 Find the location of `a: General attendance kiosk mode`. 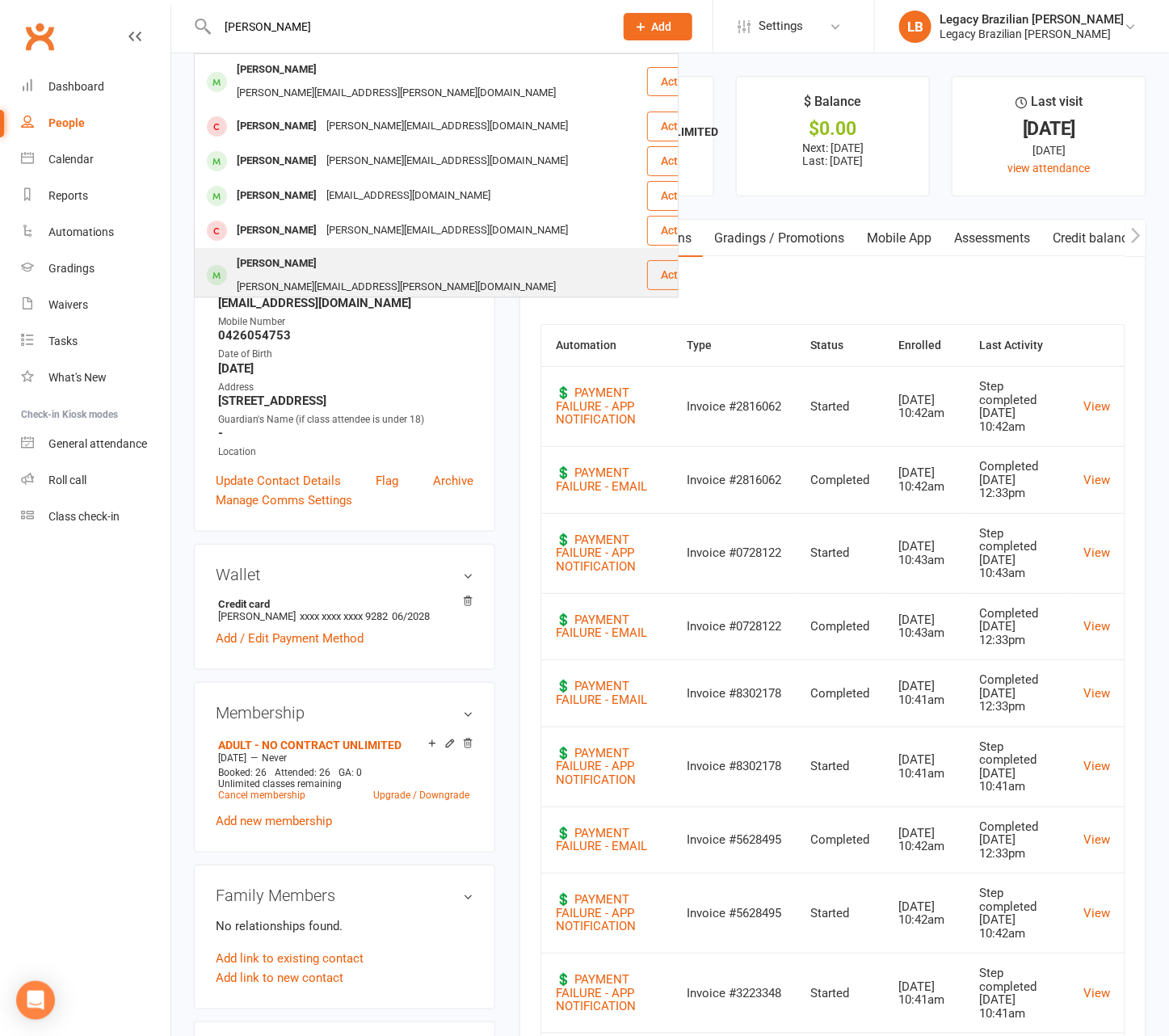

a: General attendance kiosk mode is located at coordinates (95, 444).